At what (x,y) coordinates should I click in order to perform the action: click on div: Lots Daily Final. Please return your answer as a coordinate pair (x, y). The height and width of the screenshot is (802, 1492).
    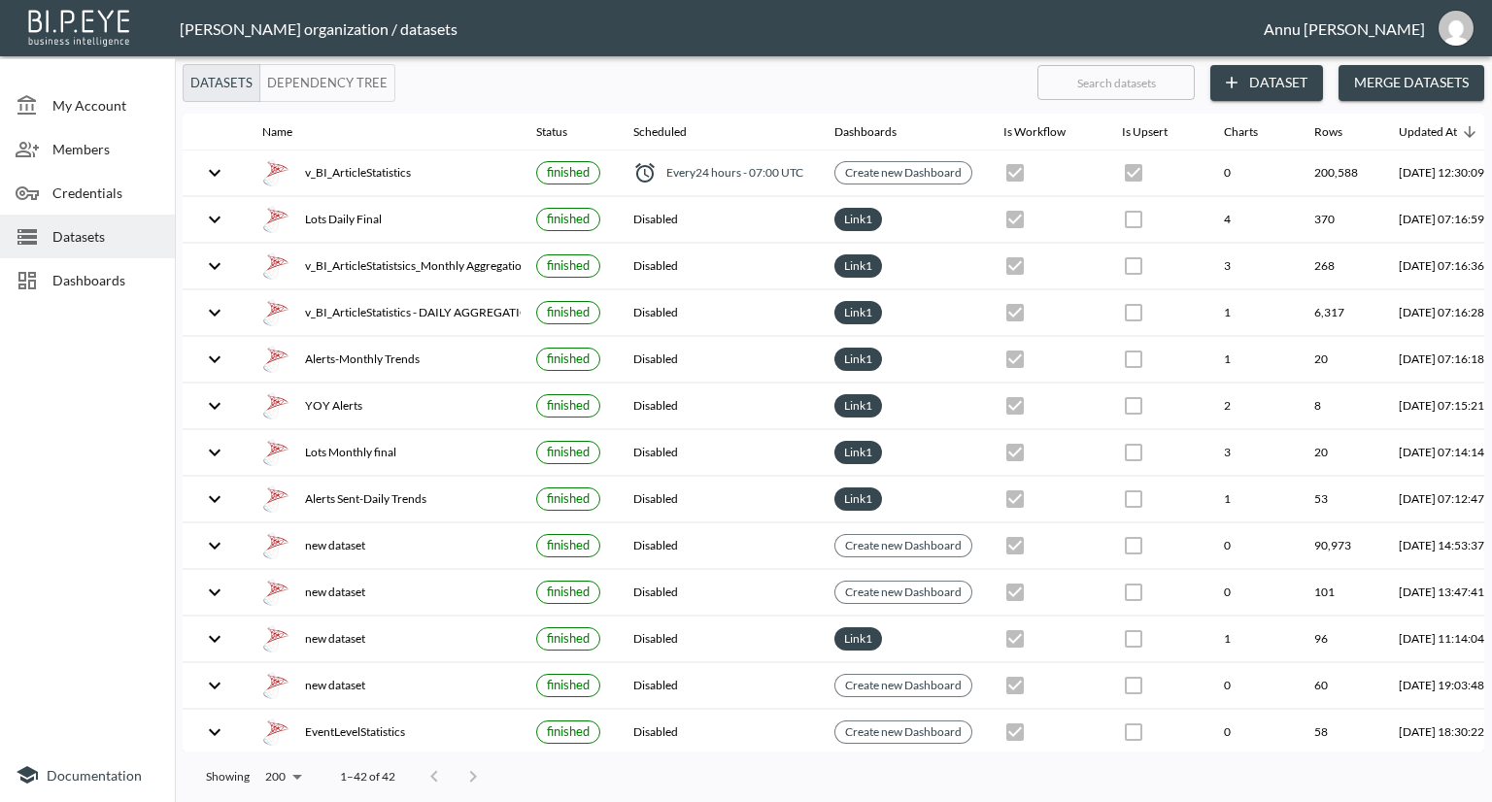
    Looking at the image, I should click on (384, 220).